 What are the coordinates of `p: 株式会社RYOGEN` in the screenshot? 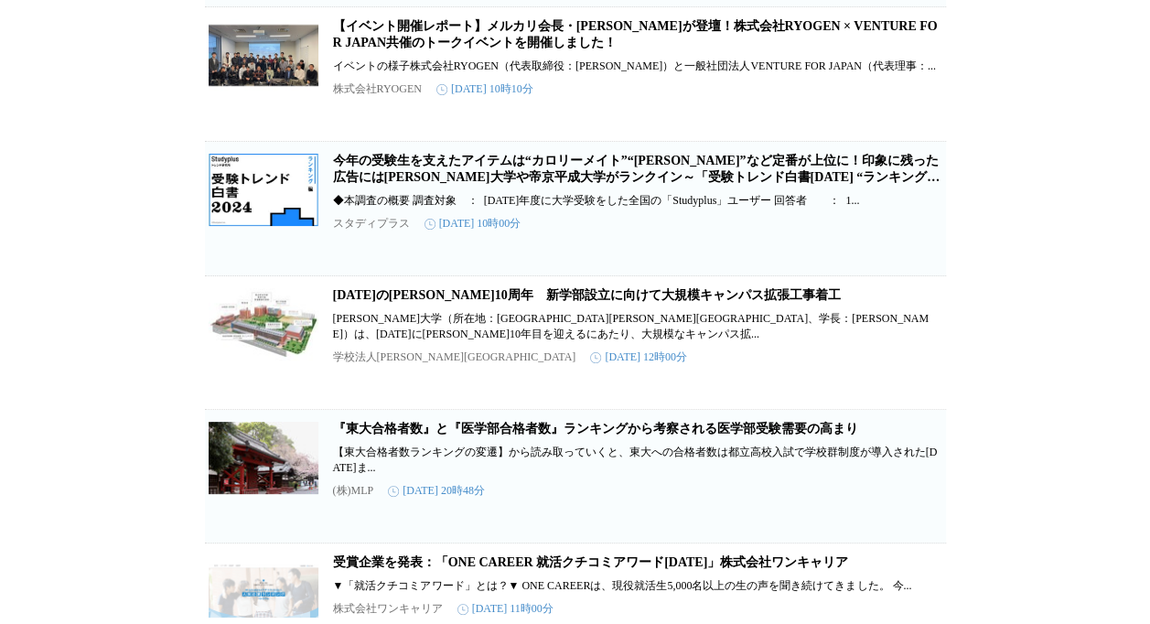 It's located at (377, 89).